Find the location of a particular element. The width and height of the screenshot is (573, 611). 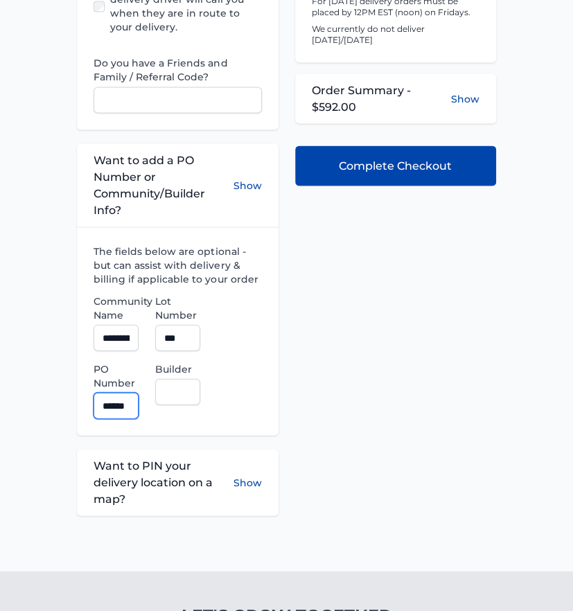

label: Builder is located at coordinates (177, 369).